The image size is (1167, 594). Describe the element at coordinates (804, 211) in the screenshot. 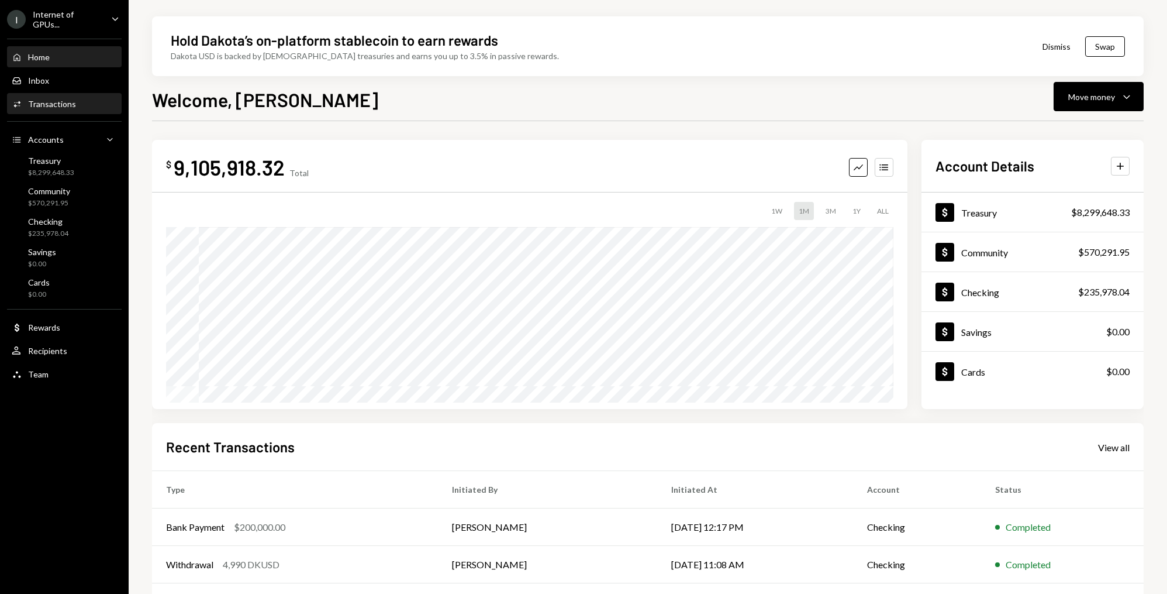

I see `div: 1M` at that location.